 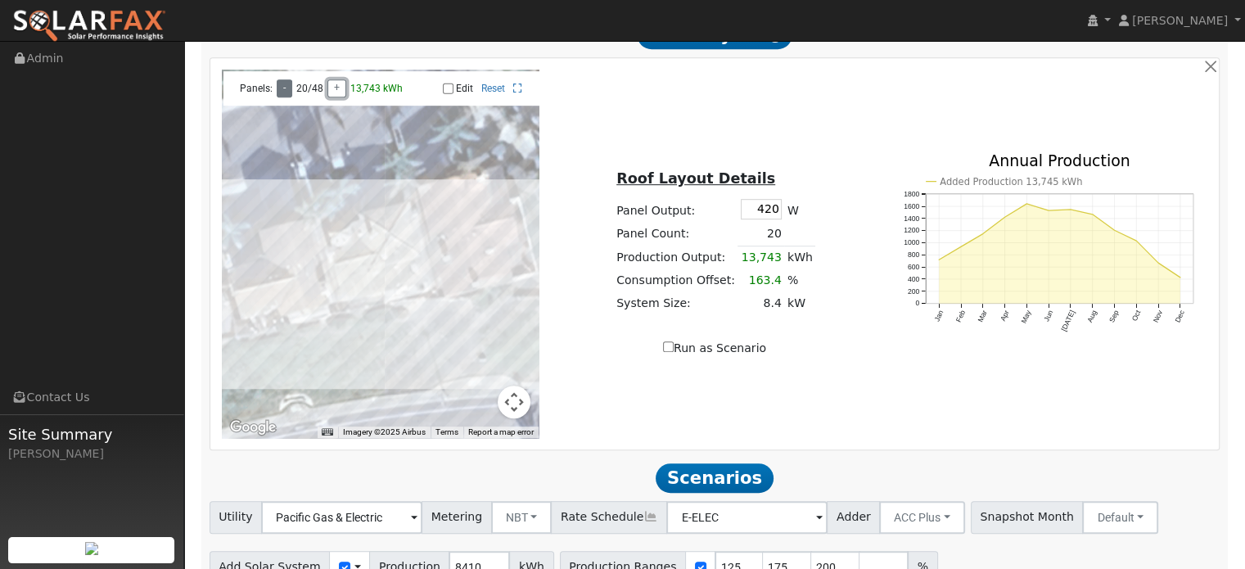 I want to click on text: 800, so click(x=913, y=255).